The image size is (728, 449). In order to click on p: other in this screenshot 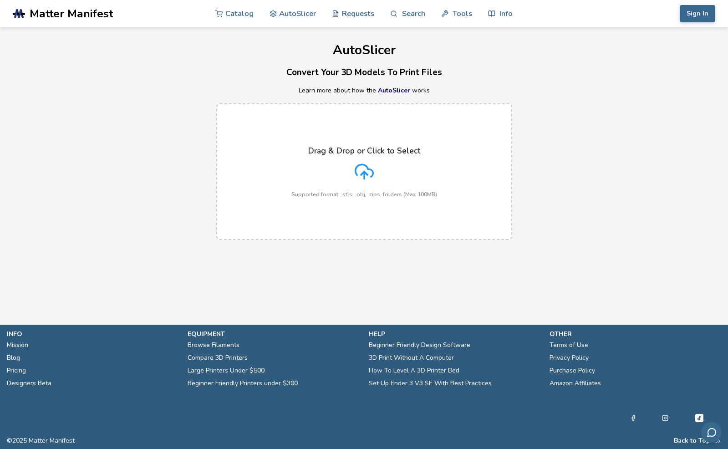, I will do `click(635, 334)`.